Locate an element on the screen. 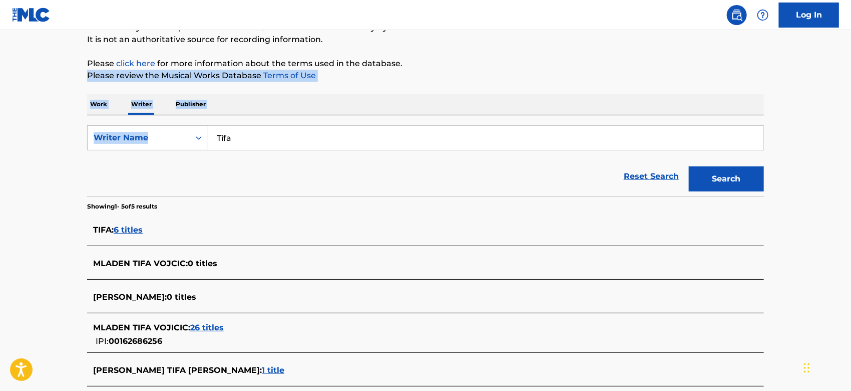 This screenshot has height=391, width=851. div: Help is located at coordinates (763, 15).